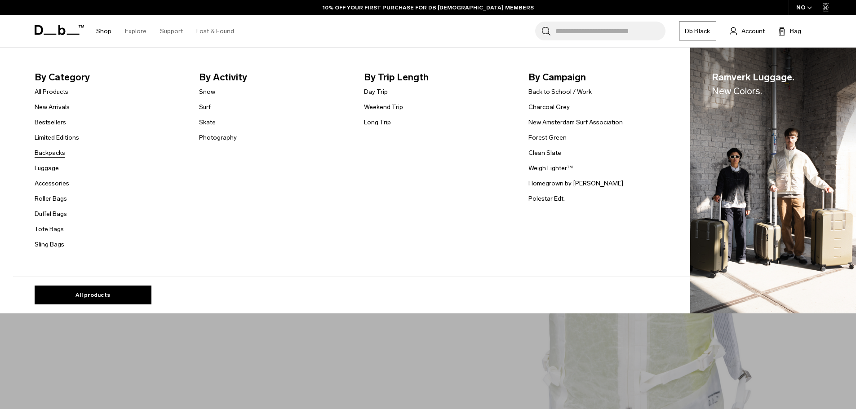  Describe the element at coordinates (737, 91) in the screenshot. I see `span: New Colors.` at that location.